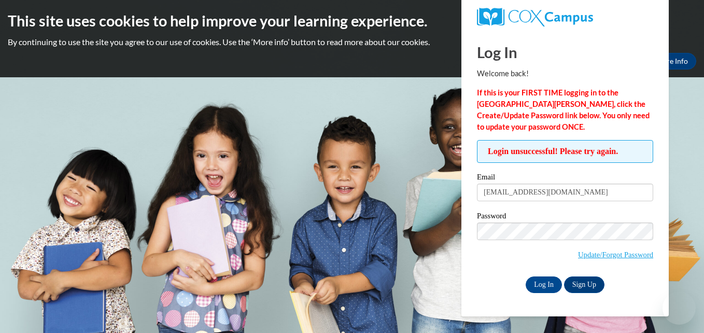 The width and height of the screenshot is (704, 333). Describe the element at coordinates (584, 285) in the screenshot. I see `a: Sign Up` at that location.